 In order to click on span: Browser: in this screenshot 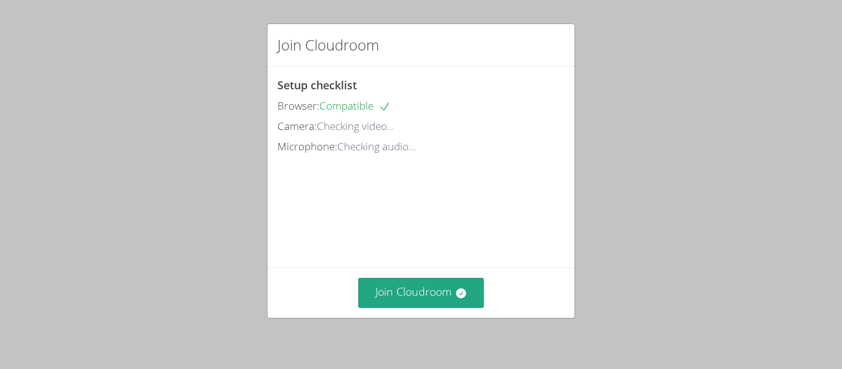, I will do `click(298, 105)`.